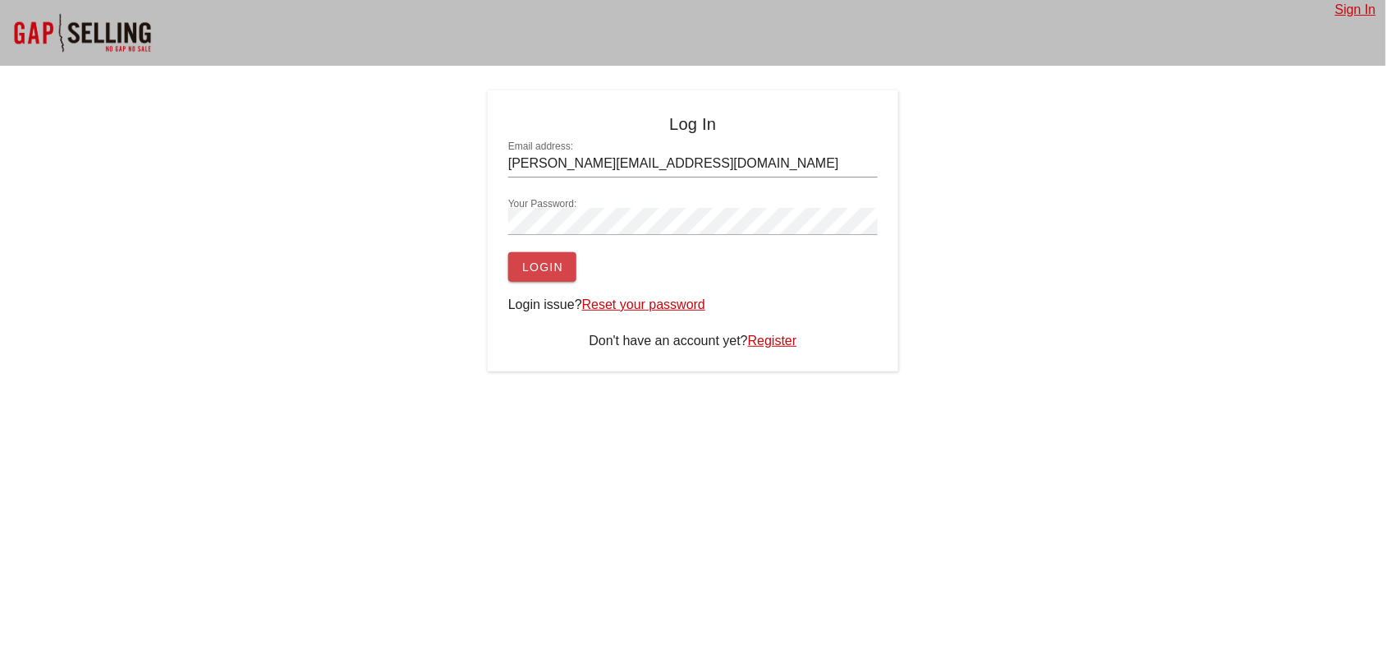  What do you see at coordinates (540, 146) in the screenshot?
I see `label: Email address:` at bounding box center [540, 146].